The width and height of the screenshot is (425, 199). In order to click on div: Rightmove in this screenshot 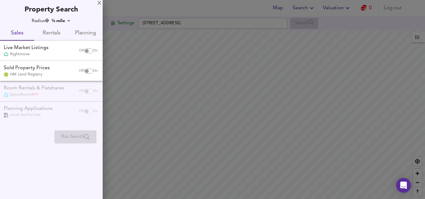, I will do `click(26, 54)`.